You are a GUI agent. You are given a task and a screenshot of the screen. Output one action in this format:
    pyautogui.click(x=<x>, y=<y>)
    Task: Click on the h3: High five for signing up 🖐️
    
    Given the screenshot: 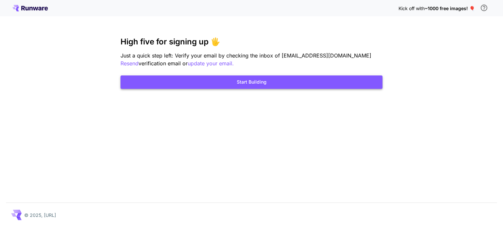 What is the action you would take?
    pyautogui.click(x=251, y=42)
    